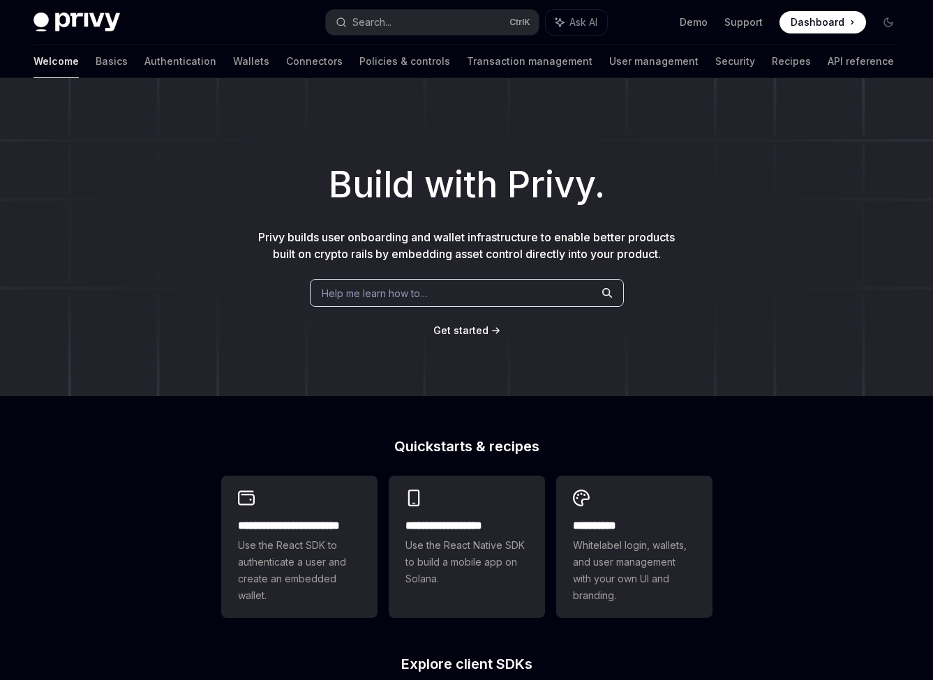 This screenshot has width=933, height=680. I want to click on span: Get started, so click(461, 330).